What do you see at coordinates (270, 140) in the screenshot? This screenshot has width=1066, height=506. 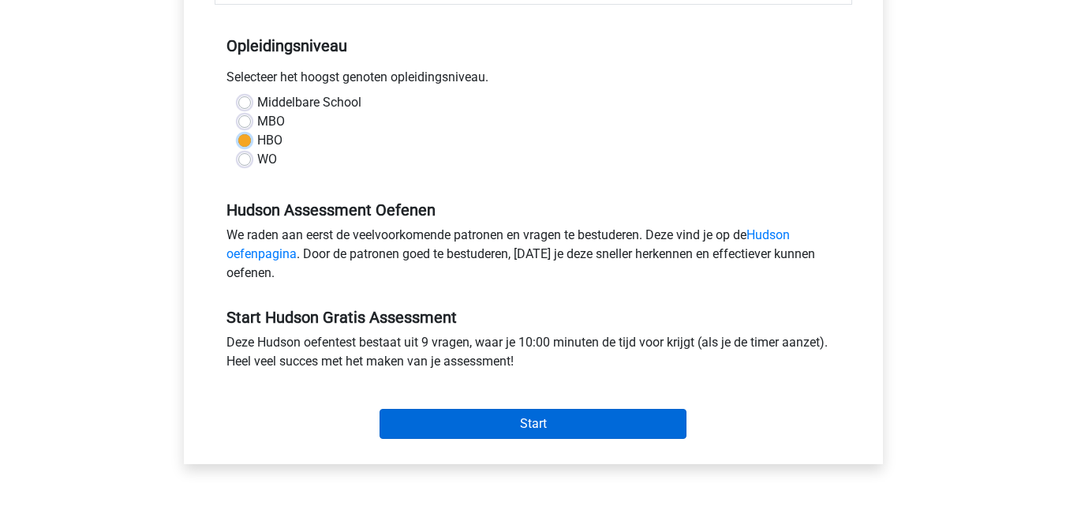 I see `label: HBO` at bounding box center [270, 140].